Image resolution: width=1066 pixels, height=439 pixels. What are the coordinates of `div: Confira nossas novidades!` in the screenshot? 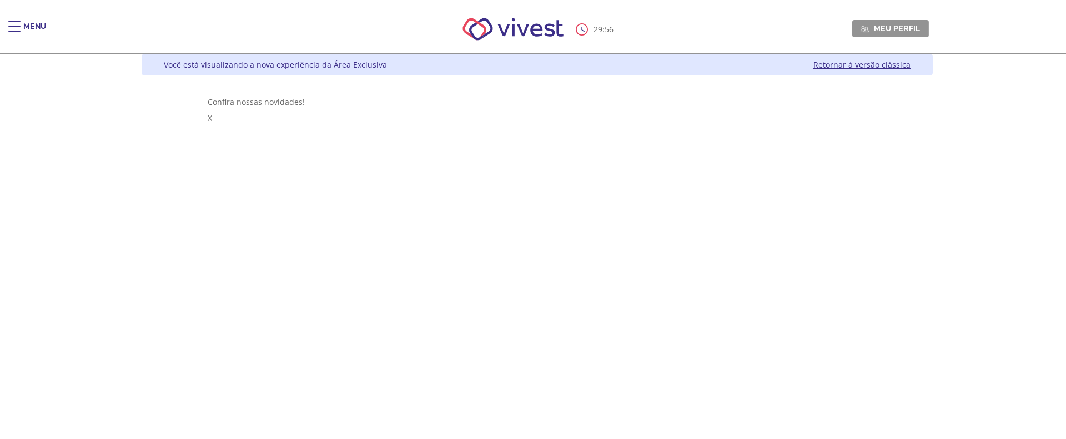 It's located at (538, 102).